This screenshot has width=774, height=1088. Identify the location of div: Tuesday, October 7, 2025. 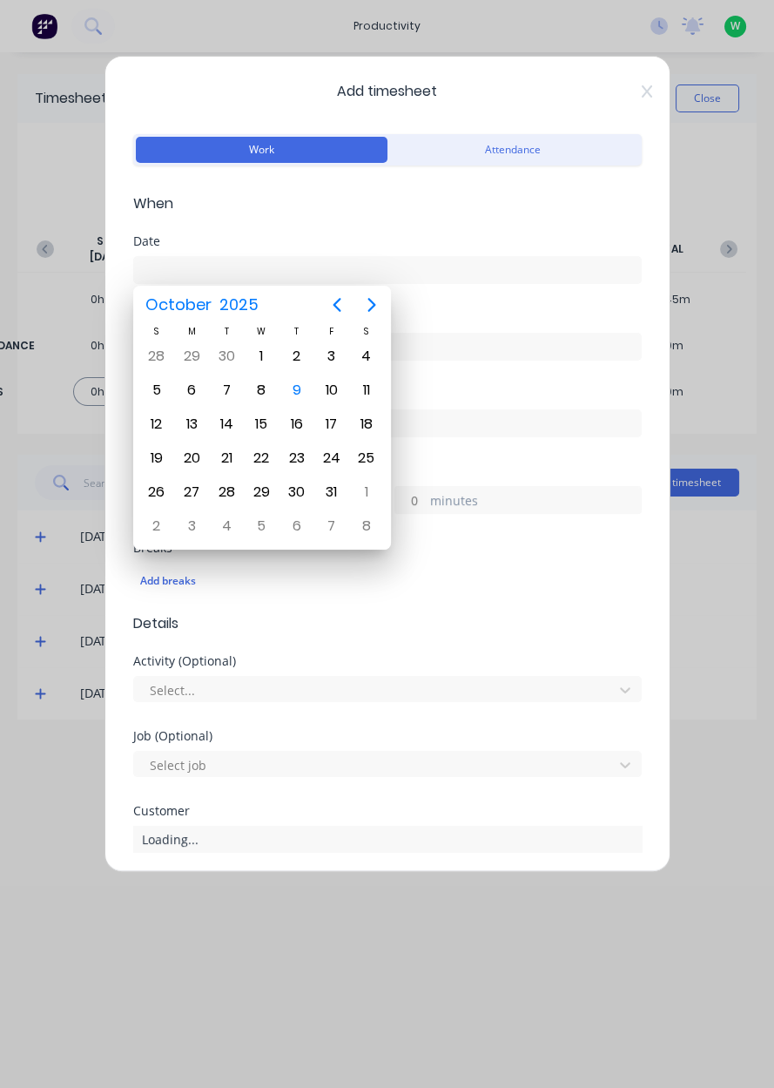
(226, 390).